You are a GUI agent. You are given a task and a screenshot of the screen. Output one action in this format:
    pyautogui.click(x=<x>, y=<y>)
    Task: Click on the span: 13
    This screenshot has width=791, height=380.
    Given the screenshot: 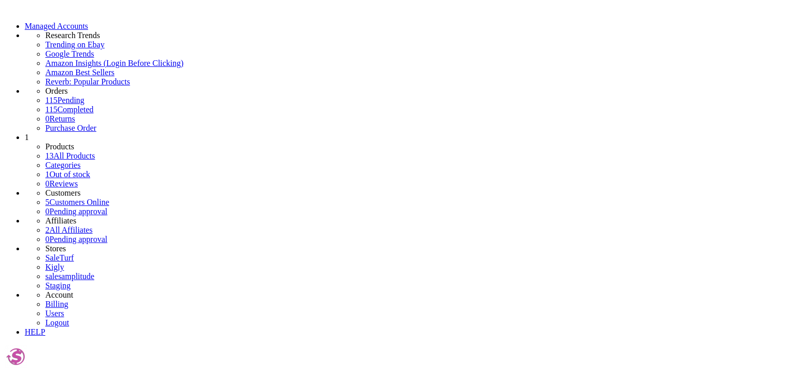 What is the action you would take?
    pyautogui.click(x=49, y=156)
    